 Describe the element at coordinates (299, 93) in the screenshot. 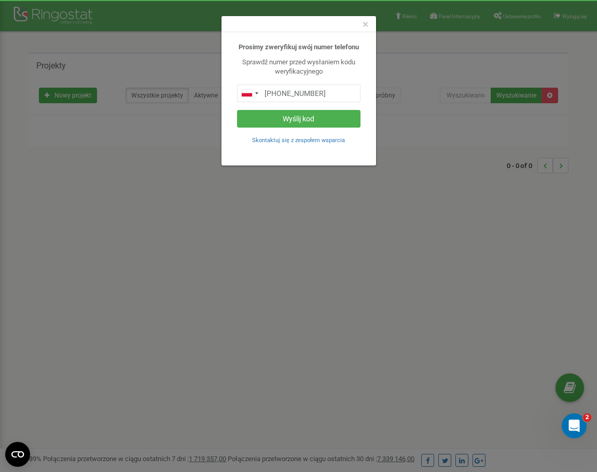

I see `input: 512 345 678` at that location.